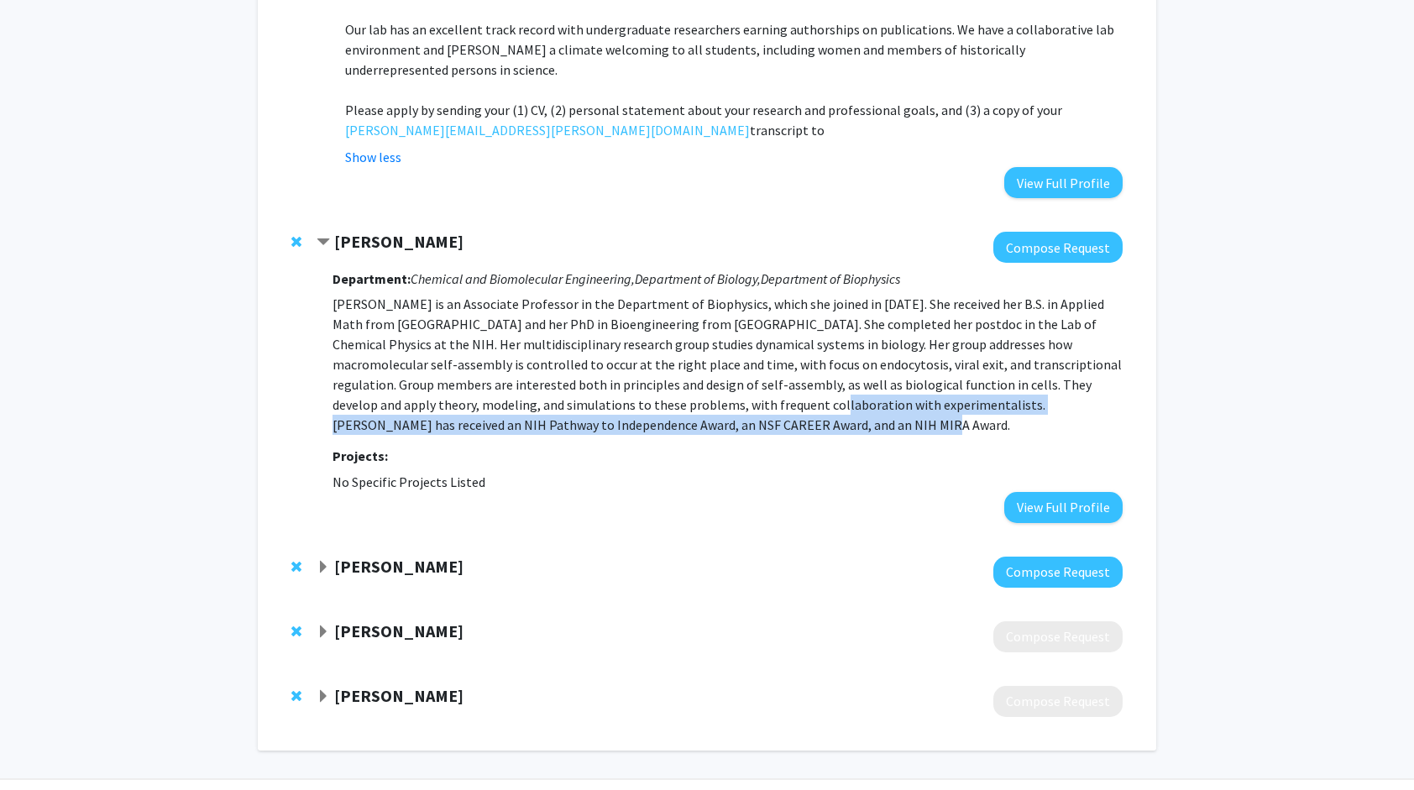 This screenshot has height=790, width=1414. Describe the element at coordinates (698, 279) in the screenshot. I see `i: Department of Biology,` at that location.